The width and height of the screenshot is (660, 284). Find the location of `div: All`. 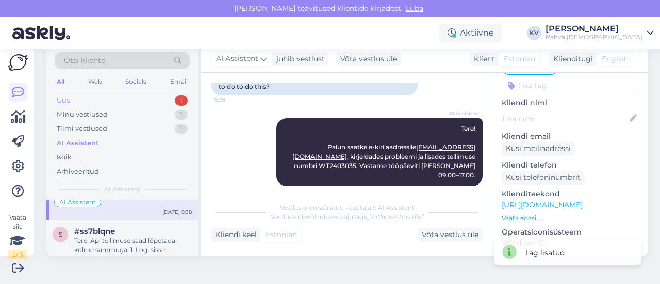

div: All is located at coordinates (60, 82).